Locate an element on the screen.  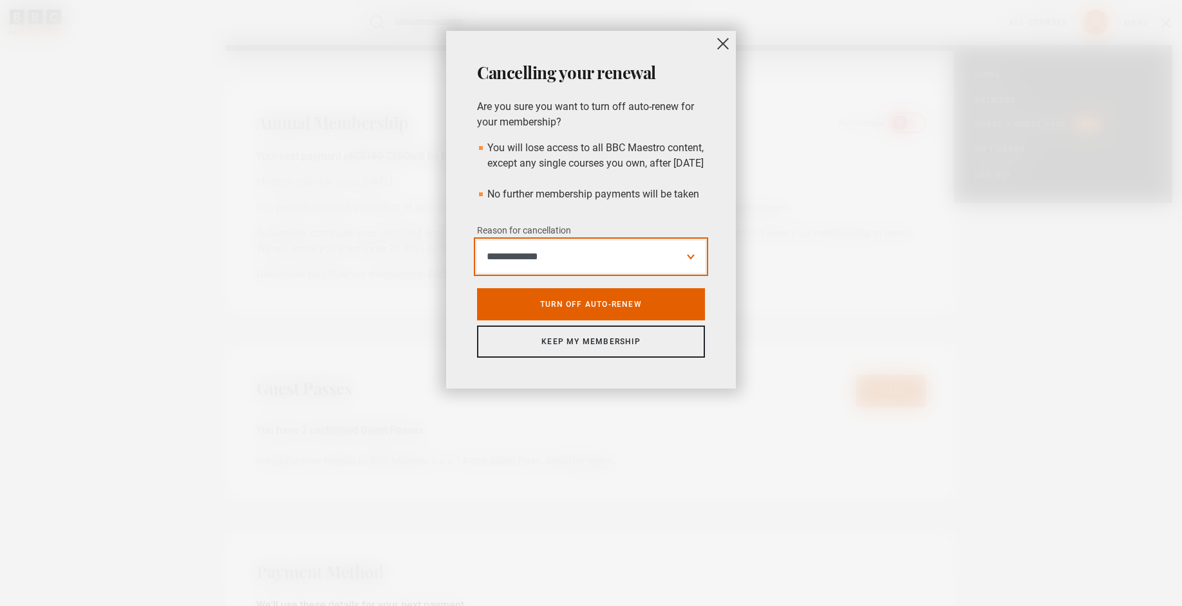
h2: Cancelling your renewal is located at coordinates (591, 73).